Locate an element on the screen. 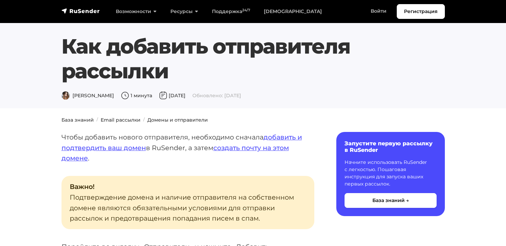 This screenshot has width=506, height=246. a: Домены и отправители is located at coordinates (178, 120).